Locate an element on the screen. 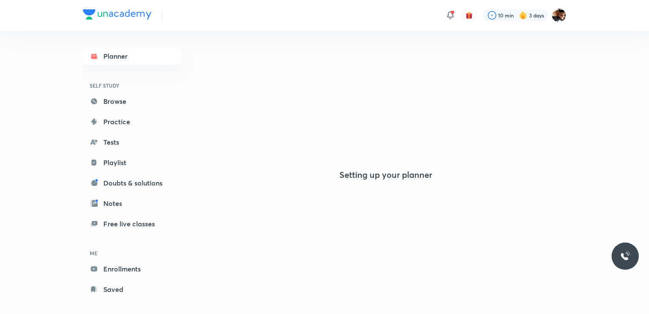 The width and height of the screenshot is (649, 314). a: Practice is located at coordinates (132, 122).